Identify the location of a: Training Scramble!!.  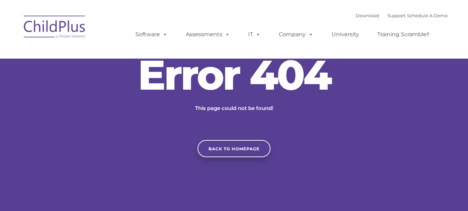
(403, 34).